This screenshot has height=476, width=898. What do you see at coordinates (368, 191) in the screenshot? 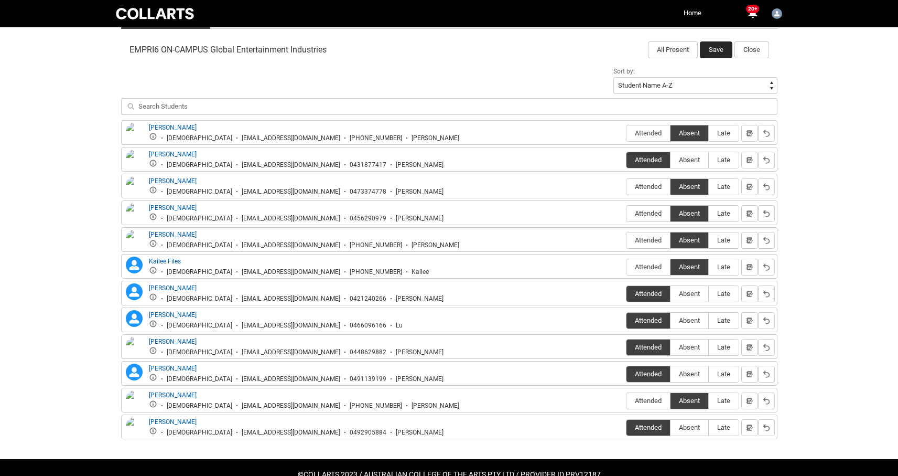
I see `div: 0473374778` at bounding box center [368, 191].